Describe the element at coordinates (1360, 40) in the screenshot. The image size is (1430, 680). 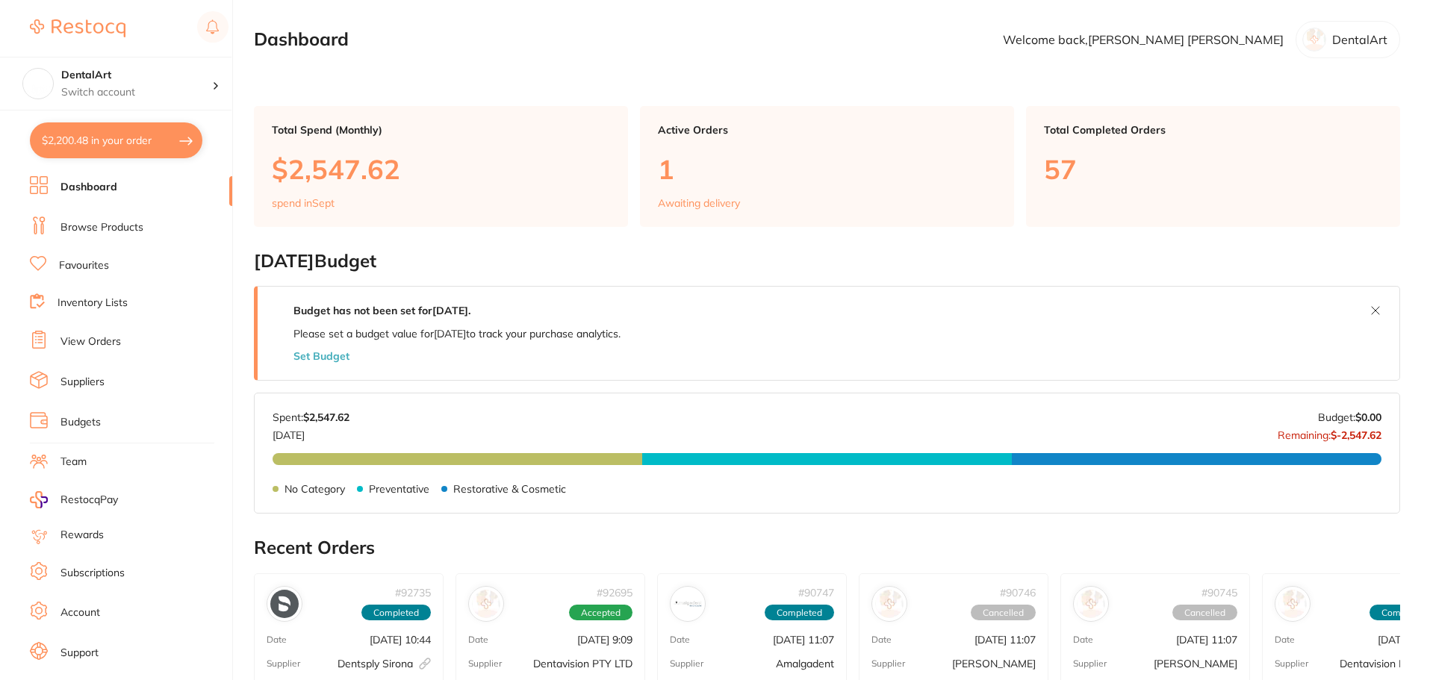
I see `p: DentalArt` at that location.